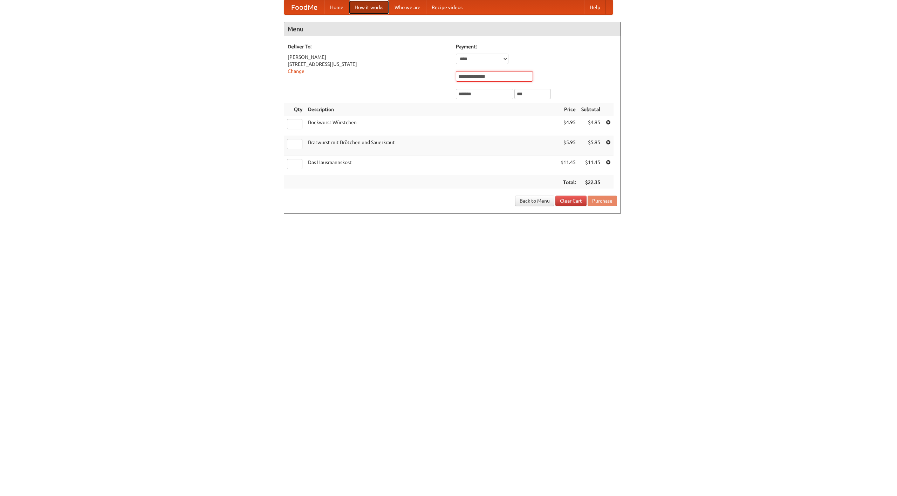 The width and height of the screenshot is (897, 496). Describe the element at coordinates (591, 182) in the screenshot. I see `th: $22.35` at that location.